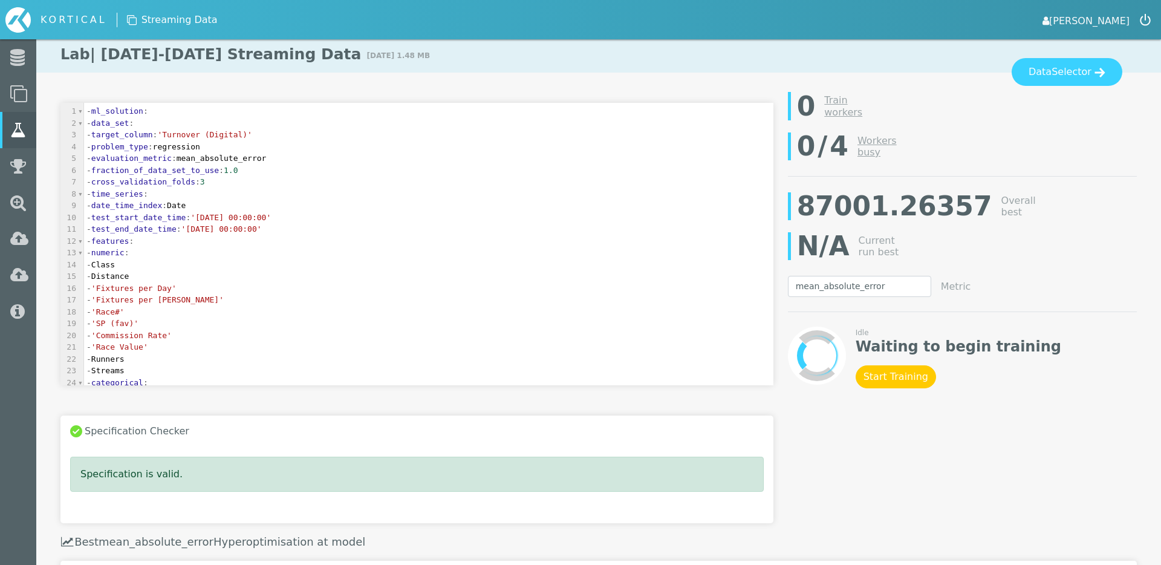 The width and height of the screenshot is (1161, 565). Describe the element at coordinates (69, 206) in the screenshot. I see `div: 9` at that location.